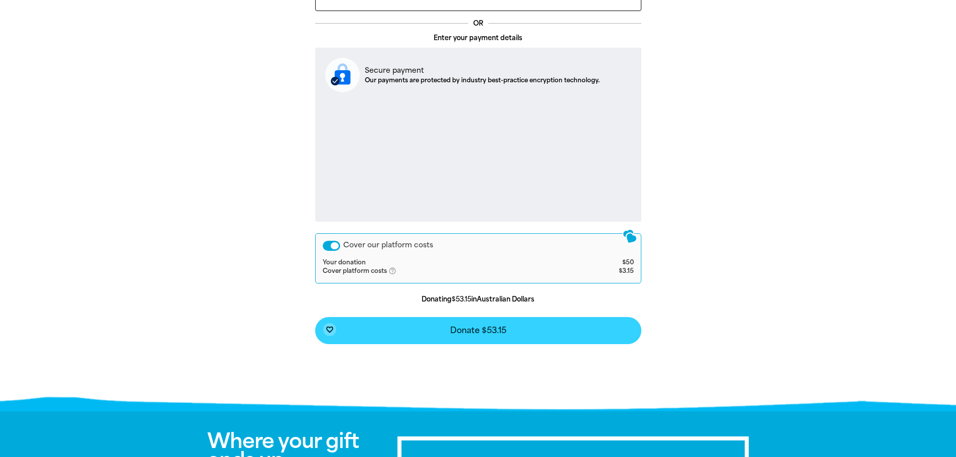 The height and width of the screenshot is (457, 956). What do you see at coordinates (396, 271) in the screenshot?
I see `i: help_outlined` at bounding box center [396, 271].